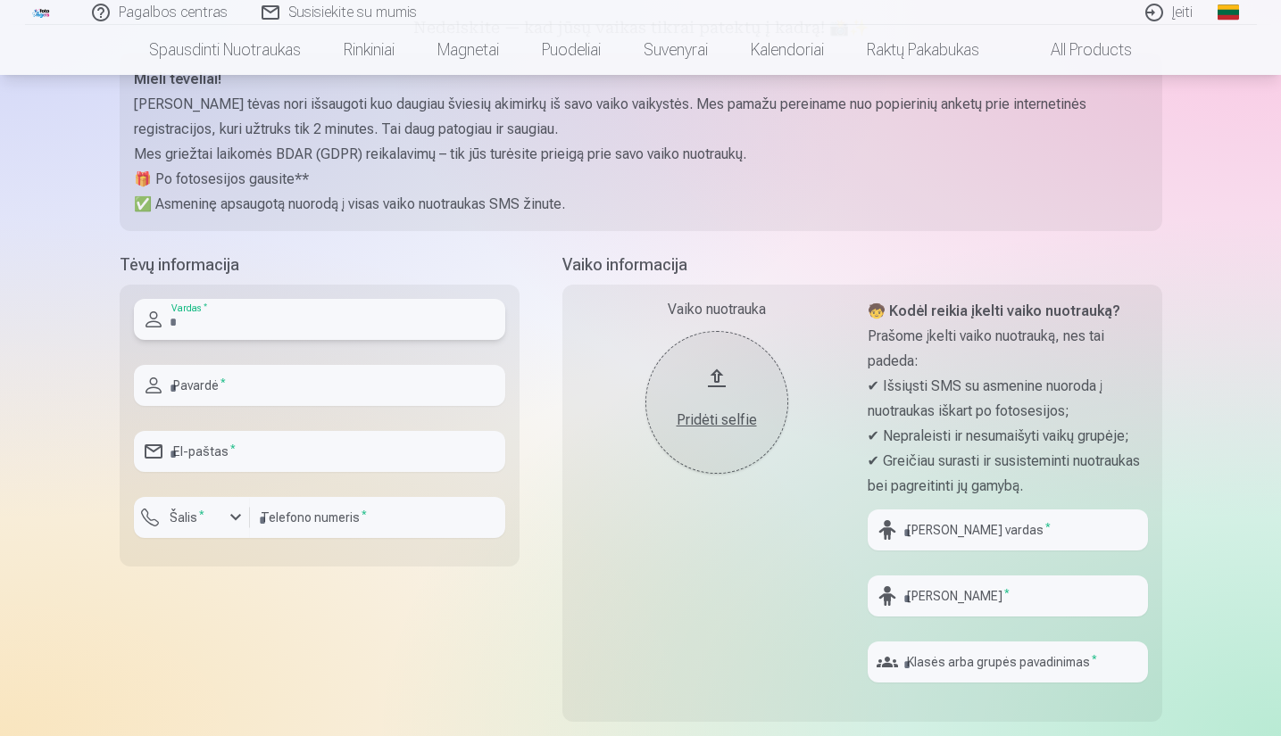 This screenshot has width=1281, height=736. I want to click on img: /fa2, so click(42, 12).